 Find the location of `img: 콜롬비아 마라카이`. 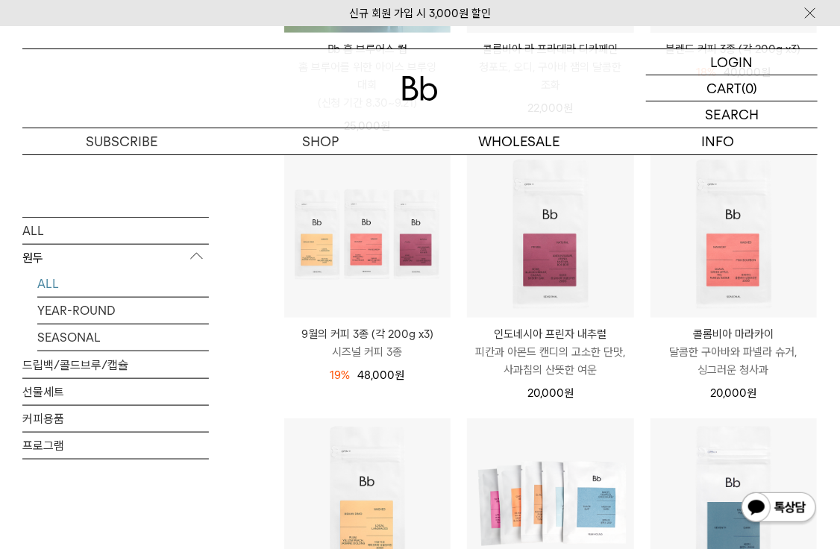

img: 콜롬비아 마라카이 is located at coordinates (734, 234).